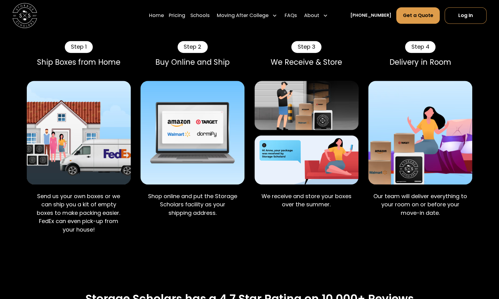 This screenshot has height=299, width=499. What do you see at coordinates (291, 15) in the screenshot?
I see `a: FAQs` at bounding box center [291, 15].